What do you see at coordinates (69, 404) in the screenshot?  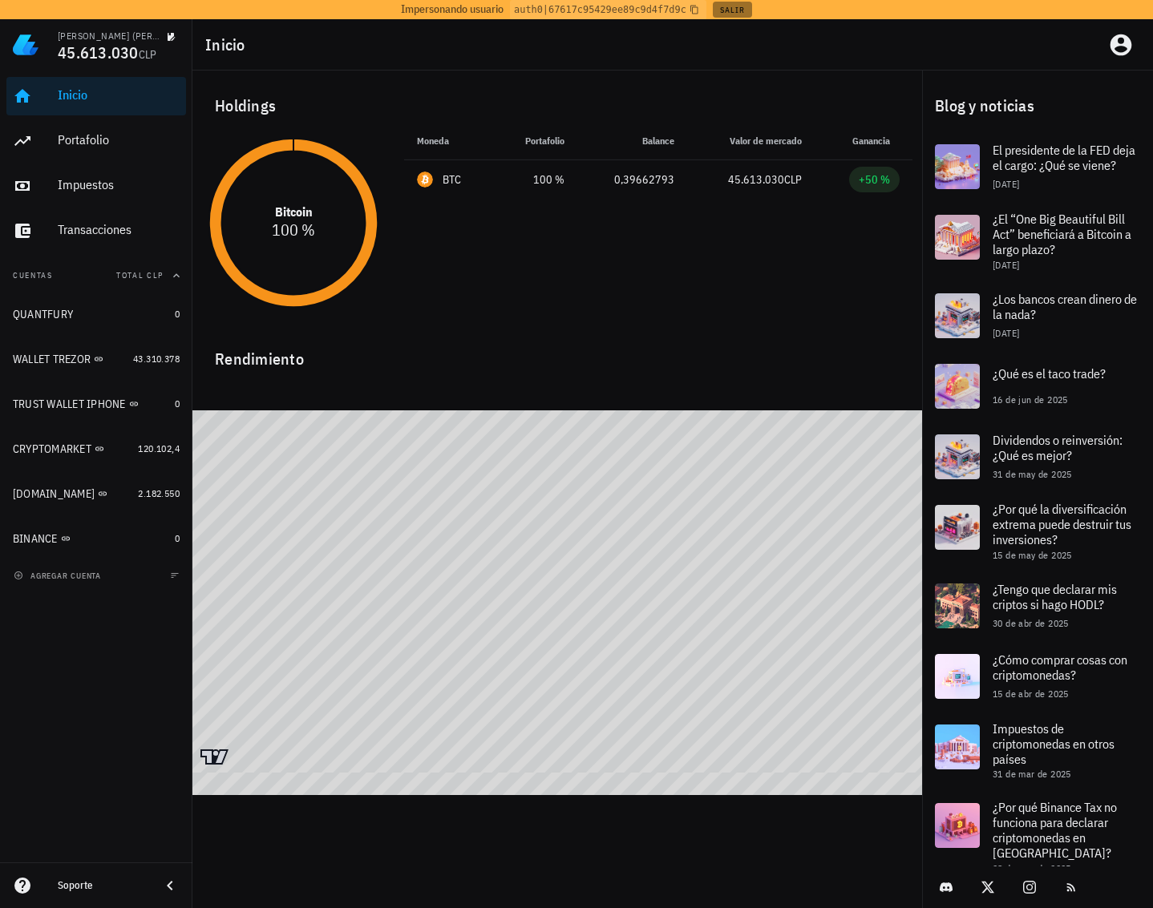 I see `div: TRUST WALLET IPHONE` at bounding box center [69, 404].